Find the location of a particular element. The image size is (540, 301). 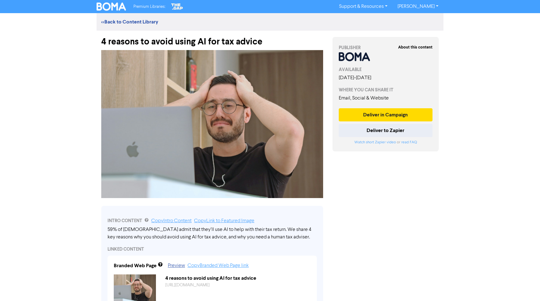

button: Deliver to Zapier is located at coordinates (386, 130).